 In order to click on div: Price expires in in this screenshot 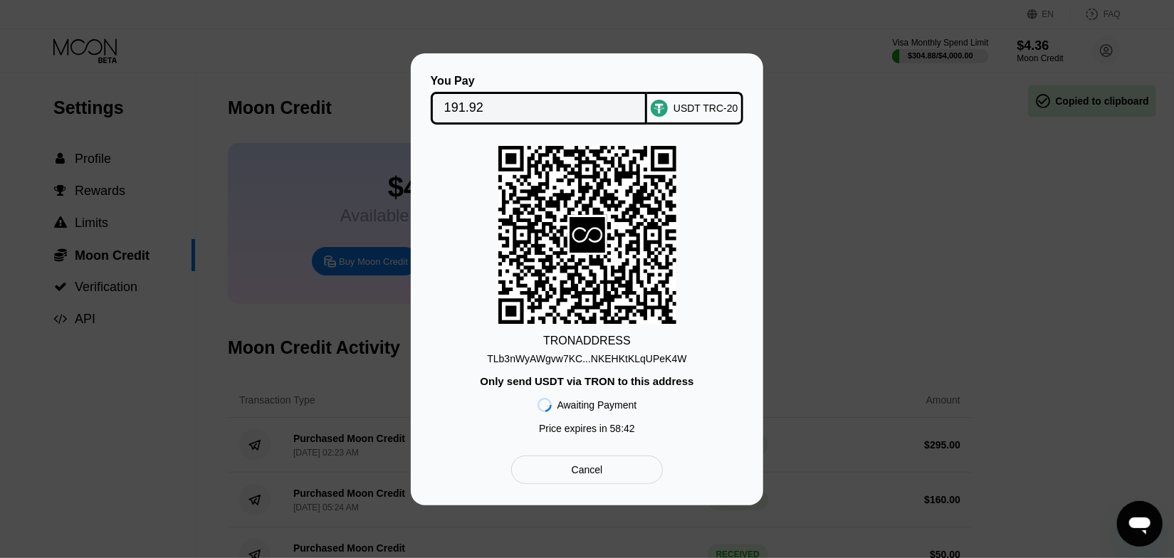, I will do `click(587, 429)`.